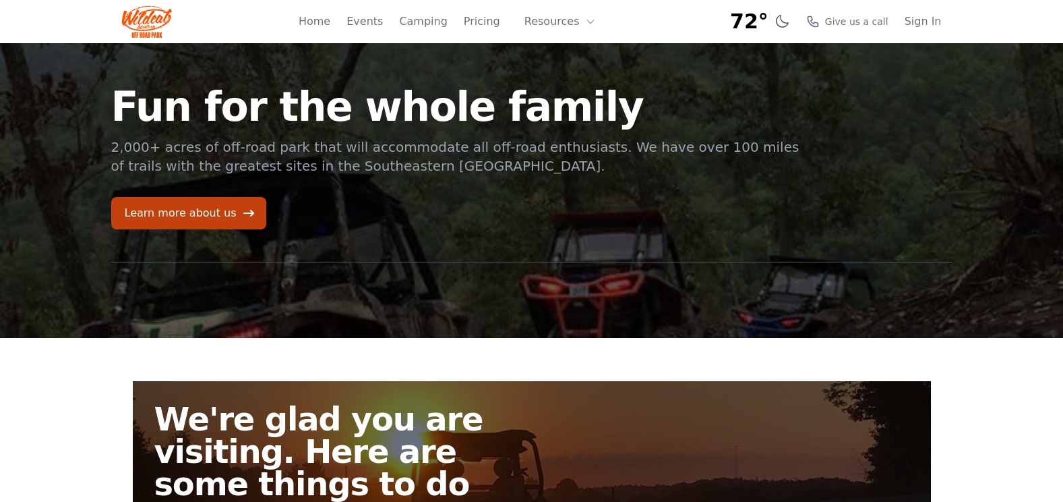 Image resolution: width=1063 pixels, height=502 pixels. Describe the element at coordinates (848, 22) in the screenshot. I see `a: Give us a call` at that location.